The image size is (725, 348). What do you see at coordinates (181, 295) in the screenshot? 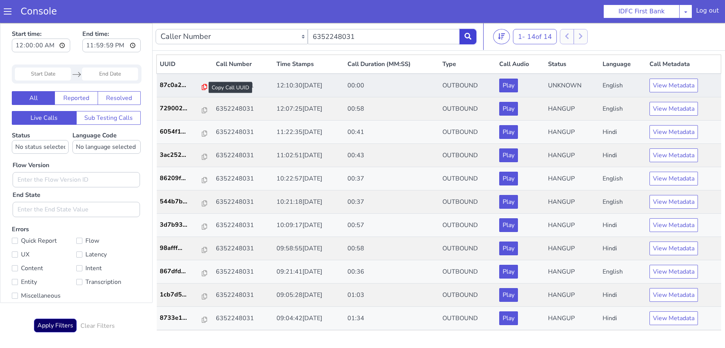
I see `p: 8733e1...` at bounding box center [181, 295].